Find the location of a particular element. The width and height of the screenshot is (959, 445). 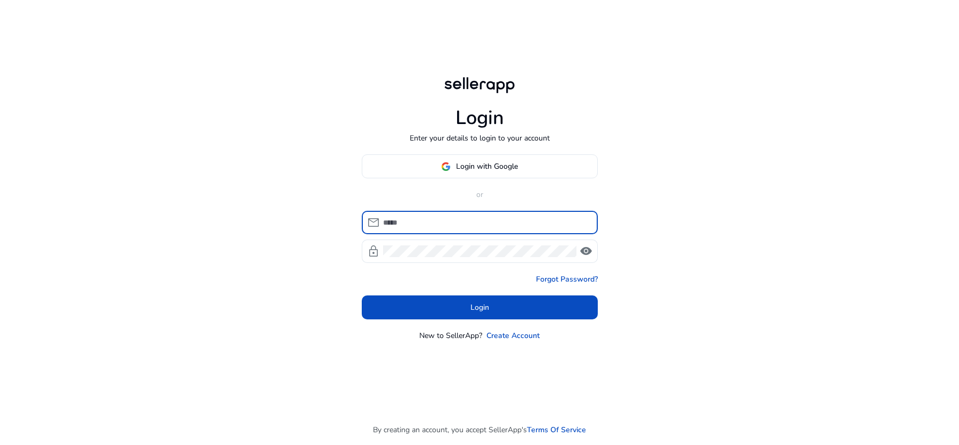

p: Enter your details to login to your account is located at coordinates (479, 138).